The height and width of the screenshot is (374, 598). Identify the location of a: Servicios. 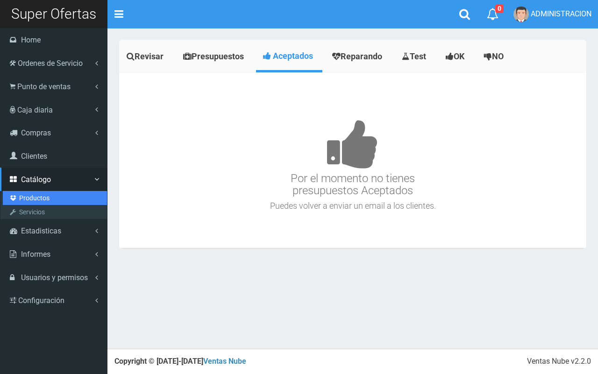
(55, 212).